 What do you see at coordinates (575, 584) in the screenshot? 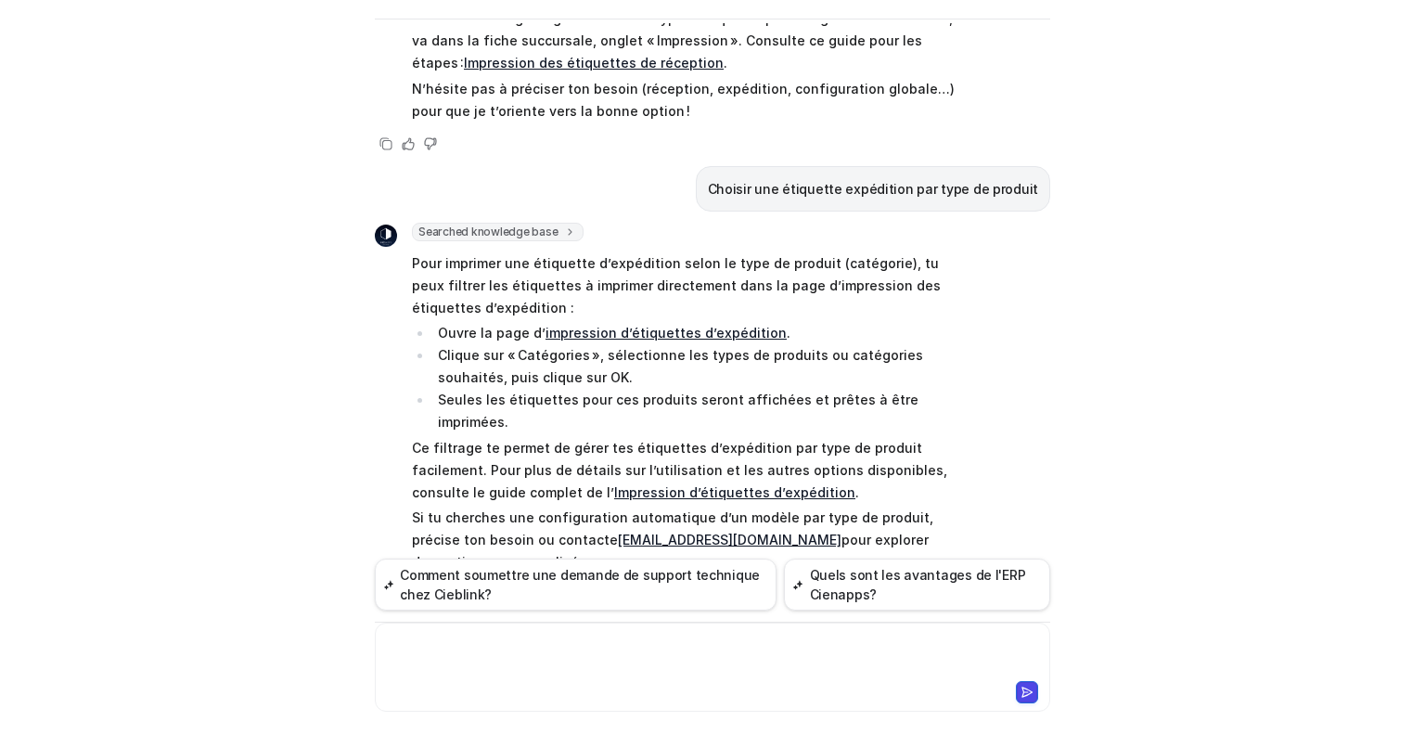
I see `button: Comment soumettre une demande de support technique chez Cieblink?` at bounding box center [575, 584].